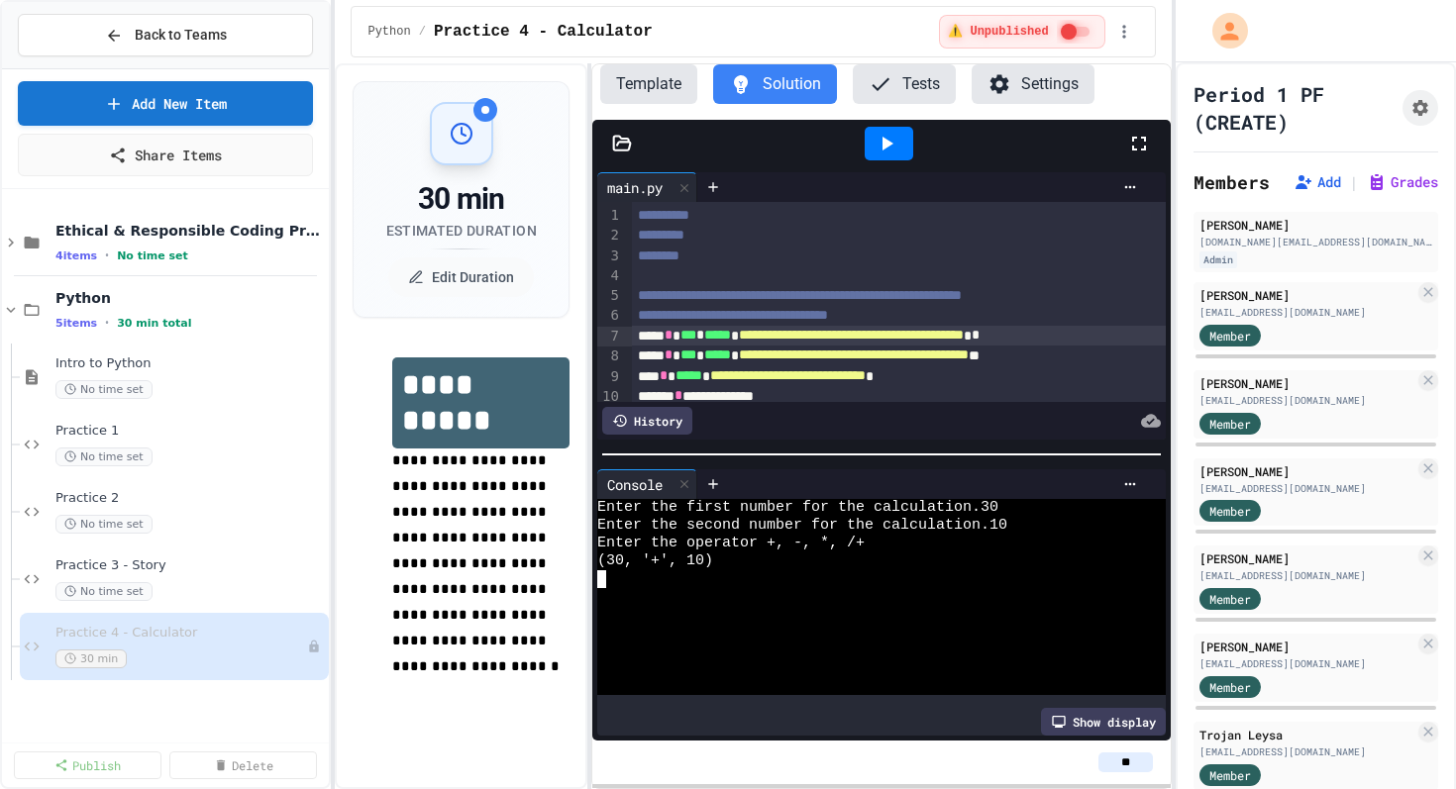 This screenshot has height=789, width=1456. I want to click on a: Share Items, so click(165, 155).